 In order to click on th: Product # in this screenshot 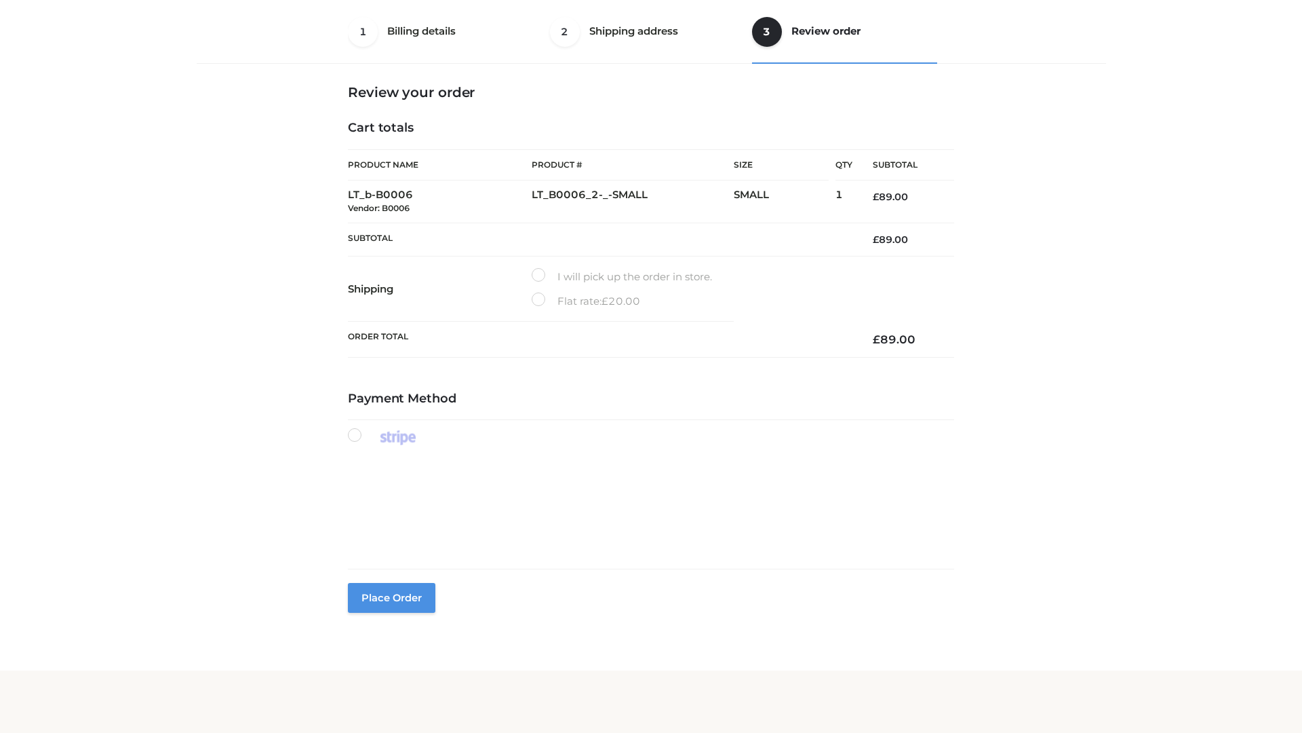, I will do `click(633, 165)`.